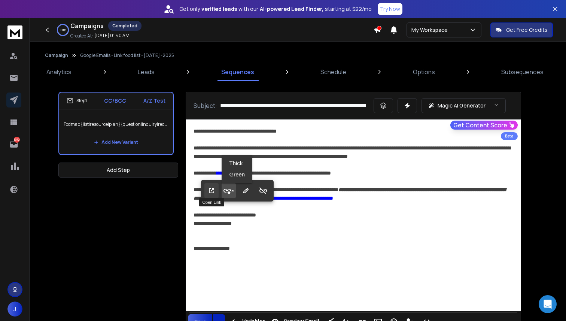  I want to click on a: Analytics, so click(59, 72).